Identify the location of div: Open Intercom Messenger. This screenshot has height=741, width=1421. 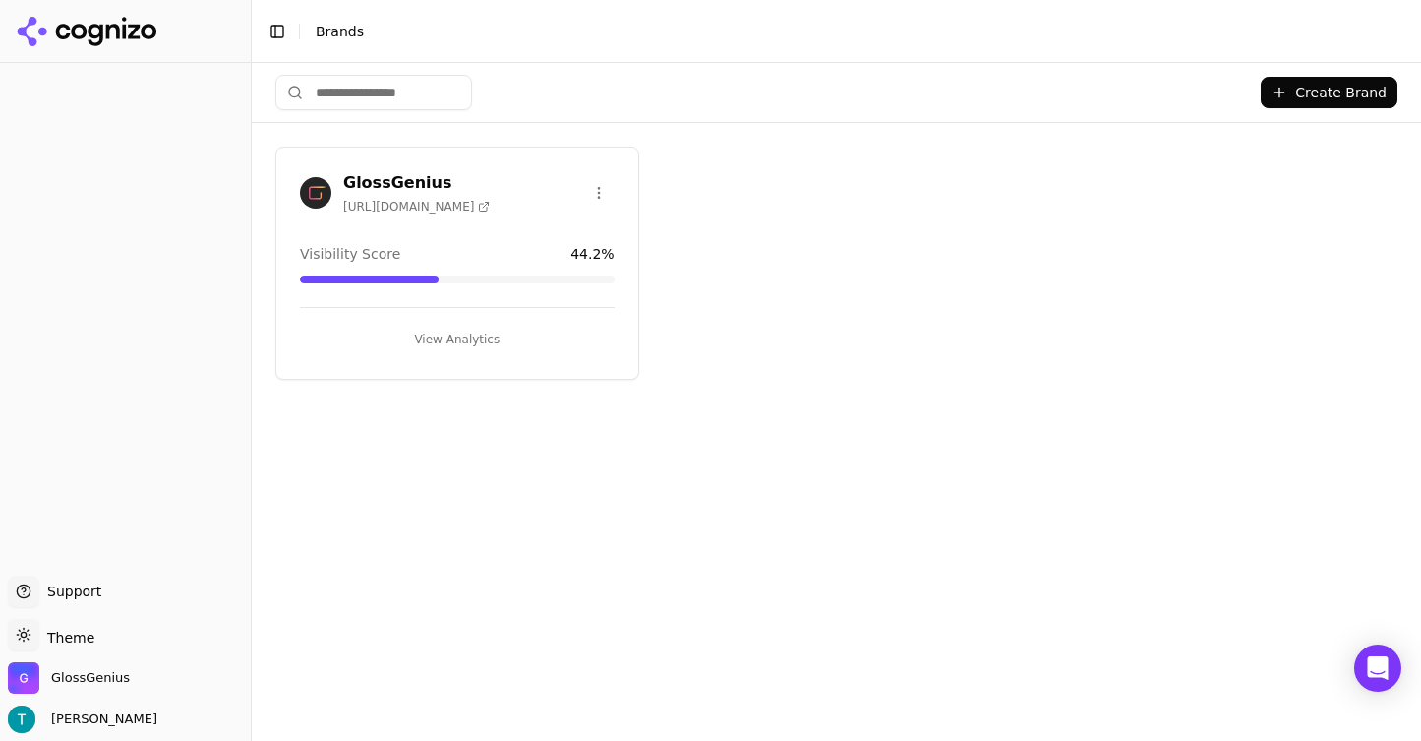
(1378, 668).